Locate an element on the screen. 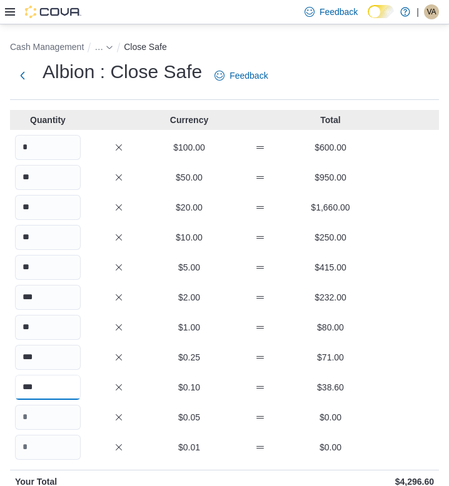  img: Cova is located at coordinates (53, 12).